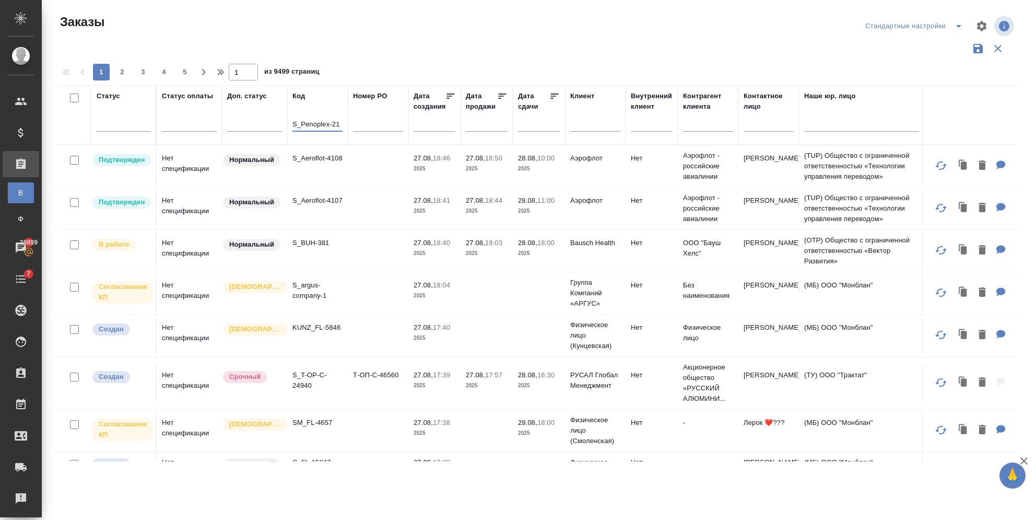 Image resolution: width=1036 pixels, height=520 pixels. What do you see at coordinates (546, 200) in the screenshot?
I see `p: 11:00` at bounding box center [546, 200].